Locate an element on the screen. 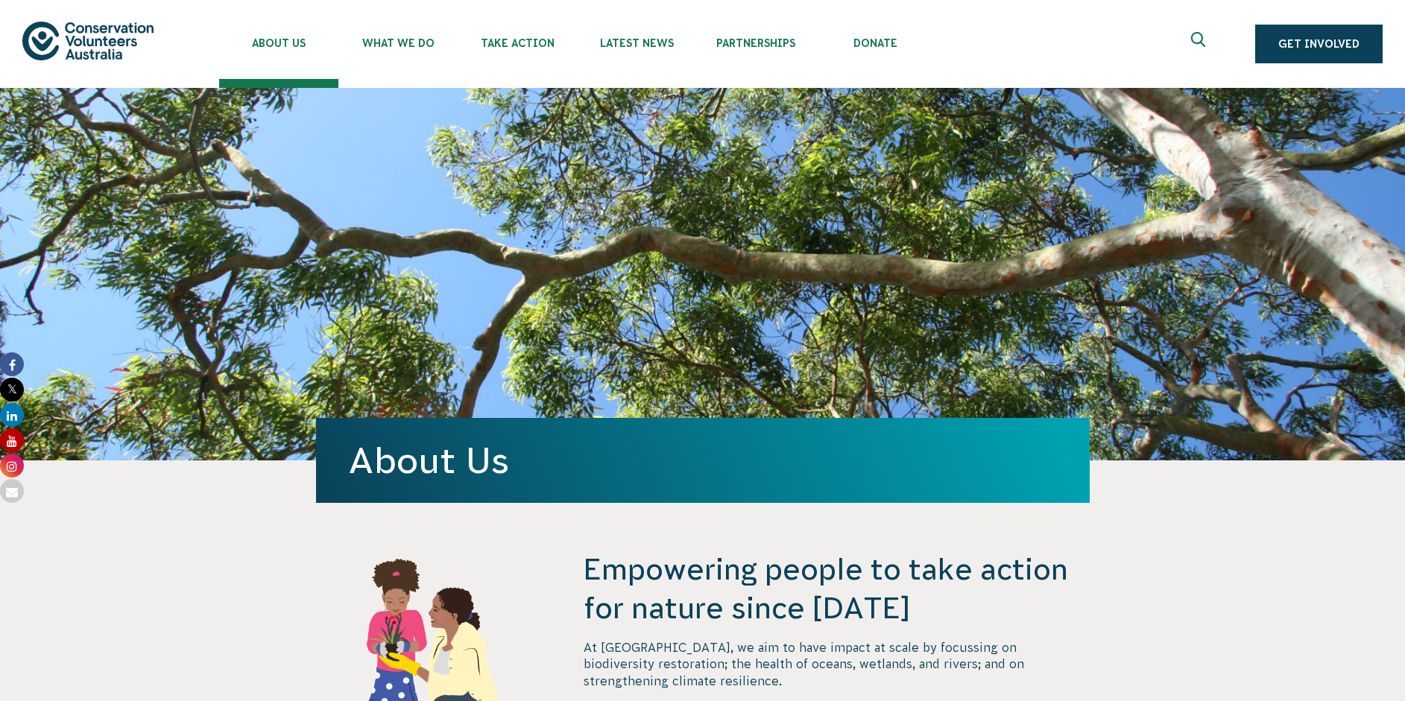 The image size is (1405, 701). a: Get Involved is located at coordinates (1319, 44).